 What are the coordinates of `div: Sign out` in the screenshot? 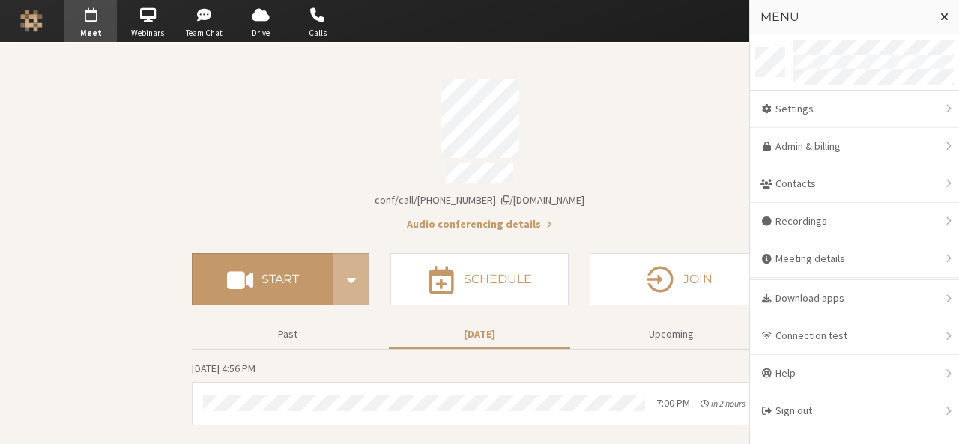 It's located at (854, 411).